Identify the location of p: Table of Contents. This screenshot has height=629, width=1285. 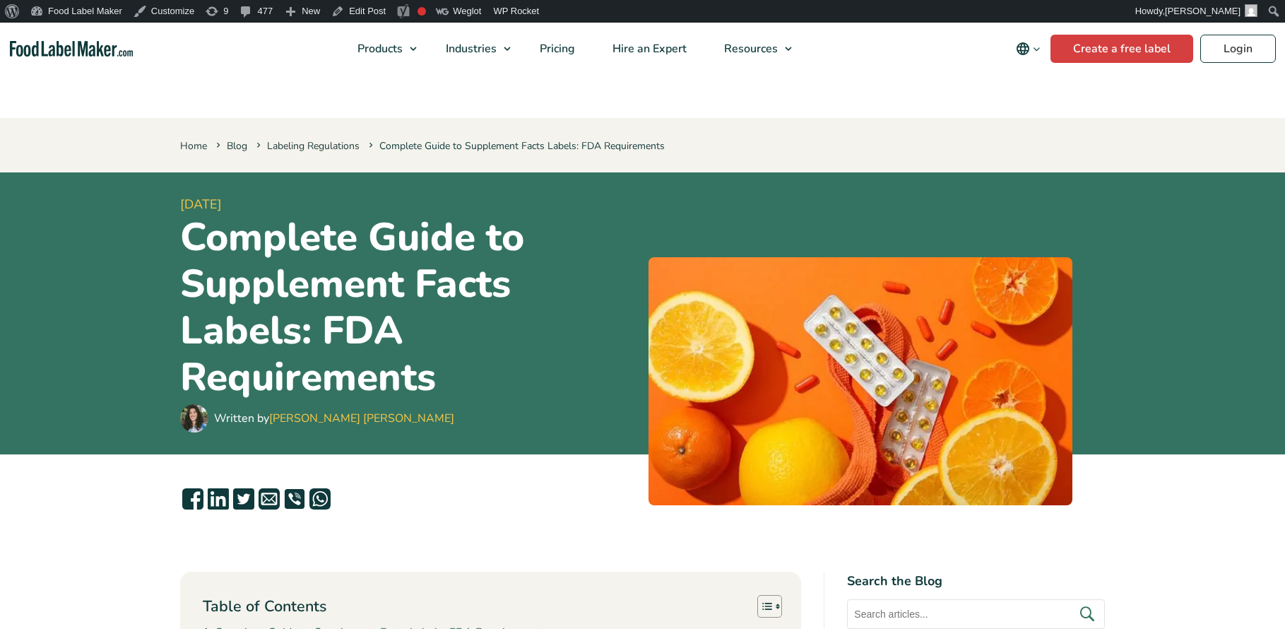
(264, 606).